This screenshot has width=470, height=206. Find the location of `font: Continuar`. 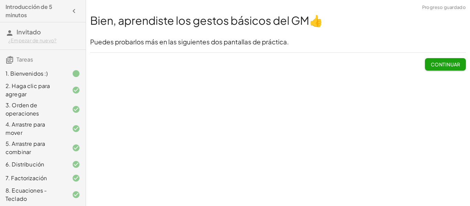

font: Continuar is located at coordinates (445, 64).